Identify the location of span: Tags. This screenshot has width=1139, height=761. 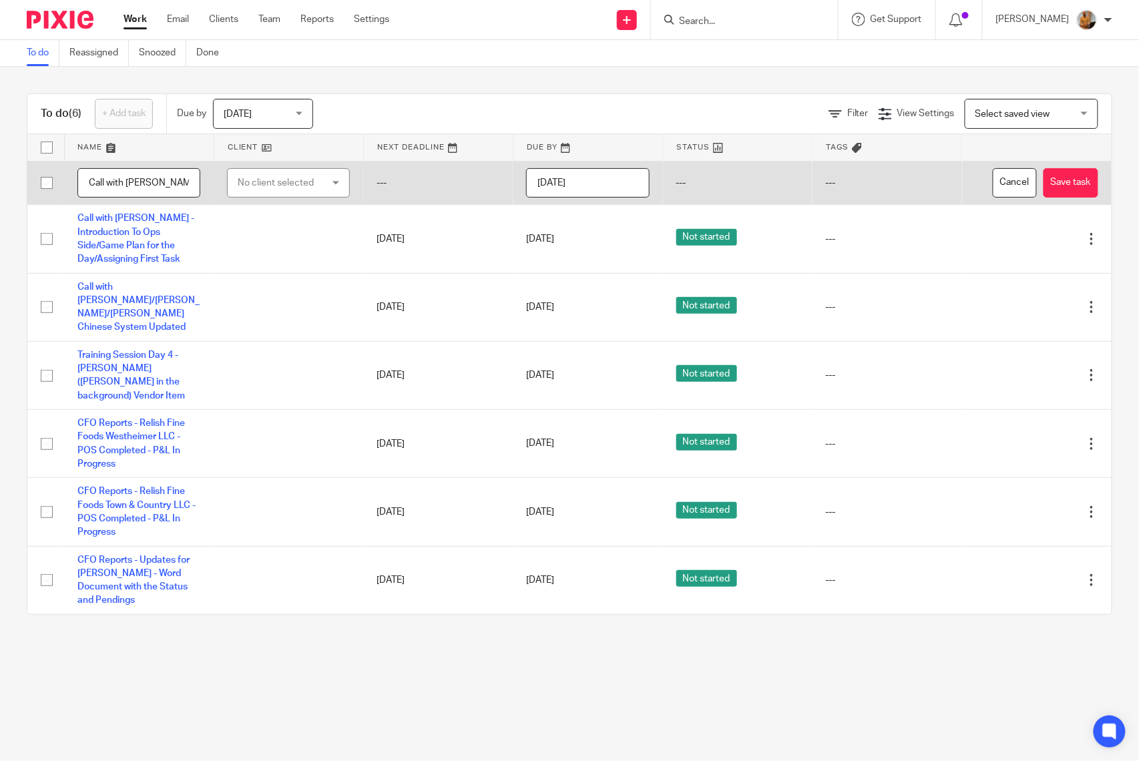
(838, 147).